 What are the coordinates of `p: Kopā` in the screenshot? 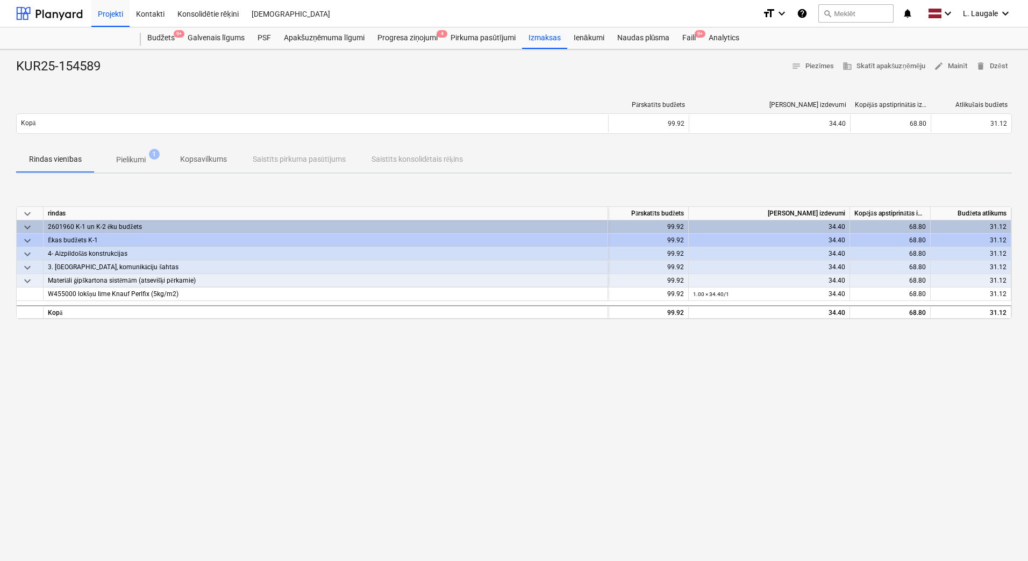 It's located at (28, 123).